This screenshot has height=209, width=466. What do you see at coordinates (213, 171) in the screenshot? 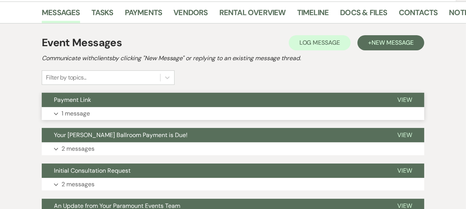
I see `button: Initial Consultation Request` at bounding box center [213, 171].